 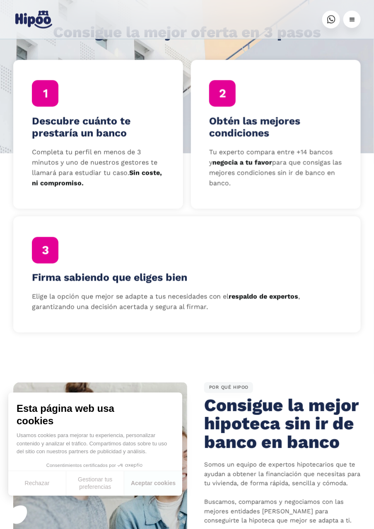 What do you see at coordinates (352, 19) in the screenshot?
I see `div: menu` at bounding box center [352, 19].